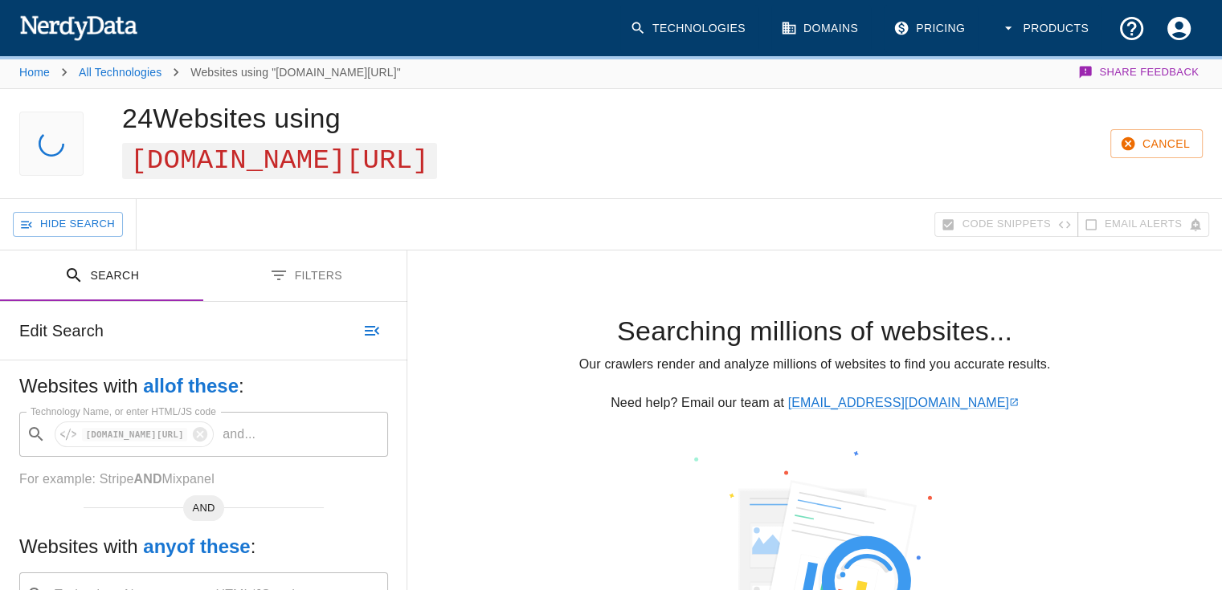 Image resolution: width=1222 pixels, height=590 pixels. I want to click on nav: breadcrumb, so click(210, 72).